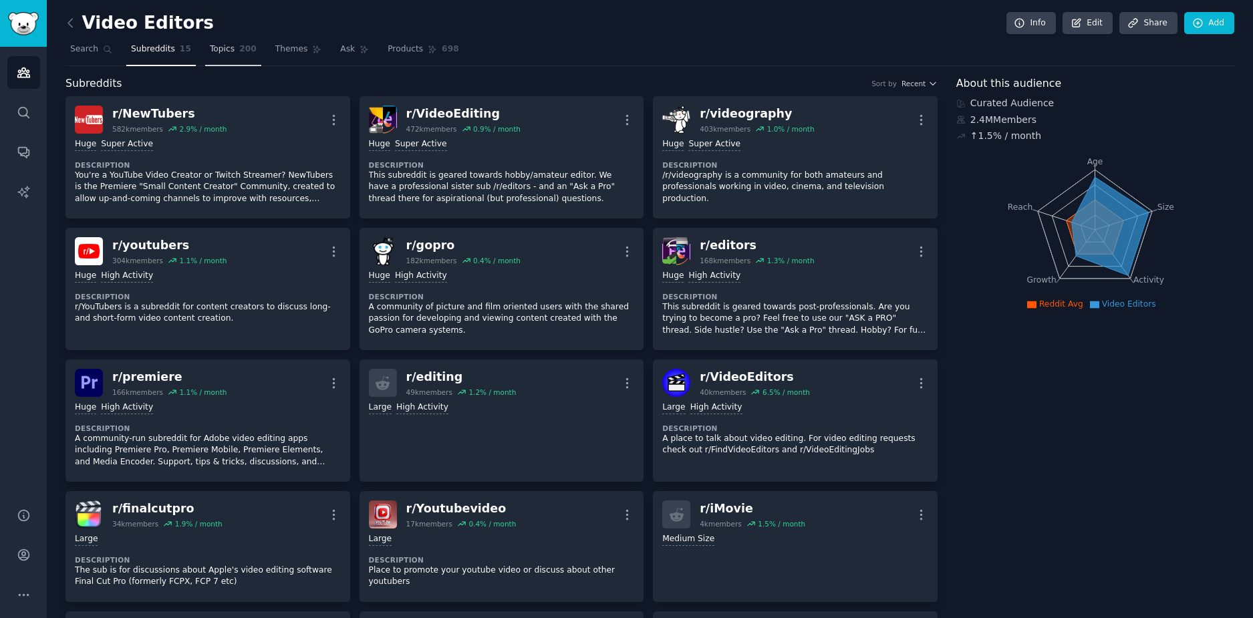 The width and height of the screenshot is (1253, 618). Describe the element at coordinates (725, 129) in the screenshot. I see `div: 403k members` at that location.